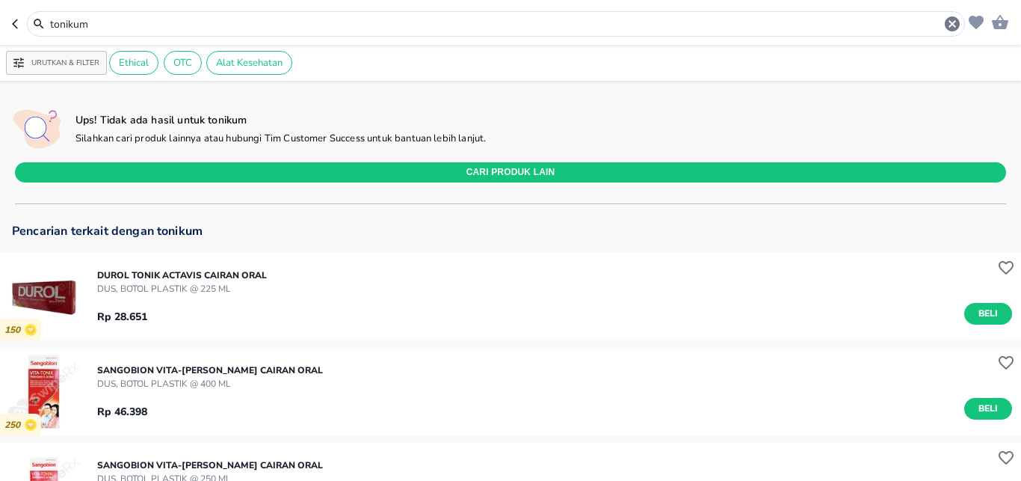 The height and width of the screenshot is (481, 1021). What do you see at coordinates (56, 63) in the screenshot?
I see `button: Urutkan & Filter` at bounding box center [56, 63].